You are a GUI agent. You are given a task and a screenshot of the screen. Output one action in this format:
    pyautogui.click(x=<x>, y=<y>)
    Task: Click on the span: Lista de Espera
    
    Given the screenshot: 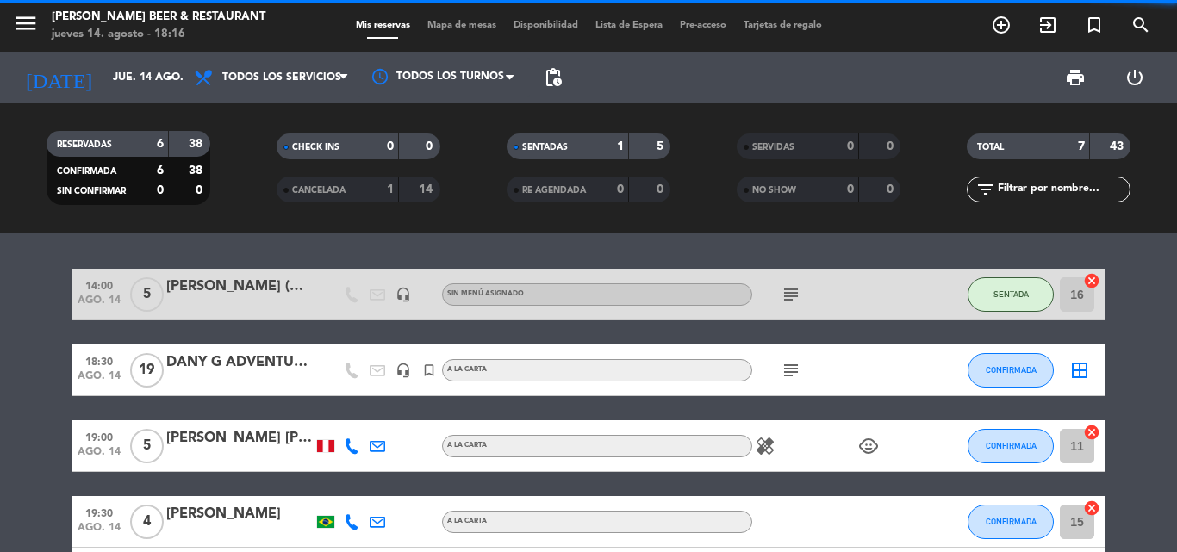 What is the action you would take?
    pyautogui.click(x=629, y=25)
    